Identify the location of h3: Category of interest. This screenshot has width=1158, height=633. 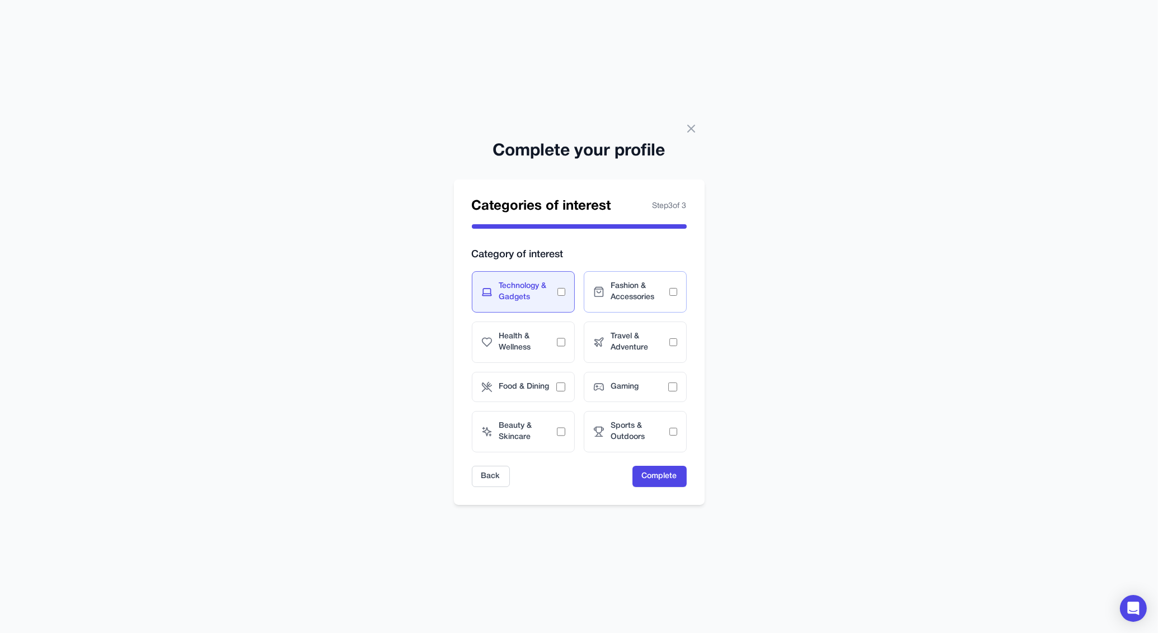
(579, 255).